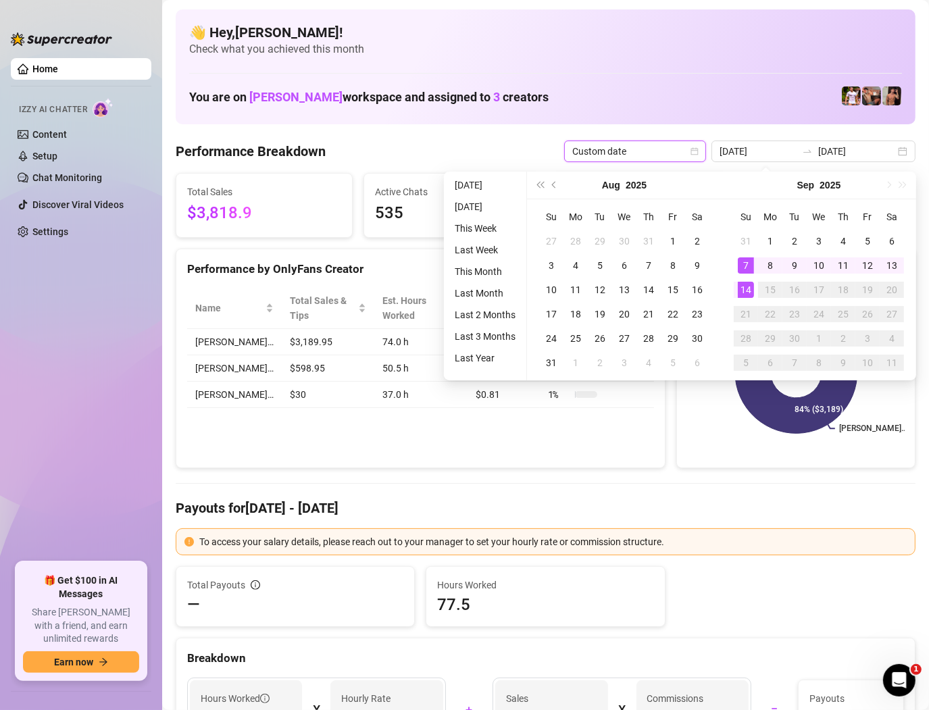 Image resolution: width=929 pixels, height=710 pixels. Describe the element at coordinates (452, 192) in the screenshot. I see `span: Active Chats` at that location.